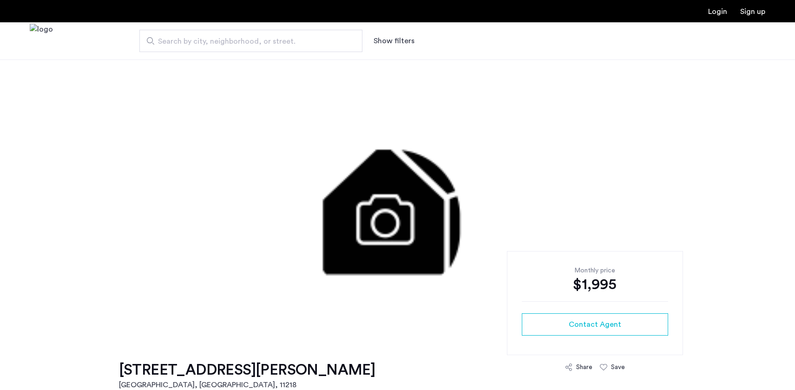 The width and height of the screenshot is (795, 390). What do you see at coordinates (584, 367) in the screenshot?
I see `div: Share` at bounding box center [584, 367].